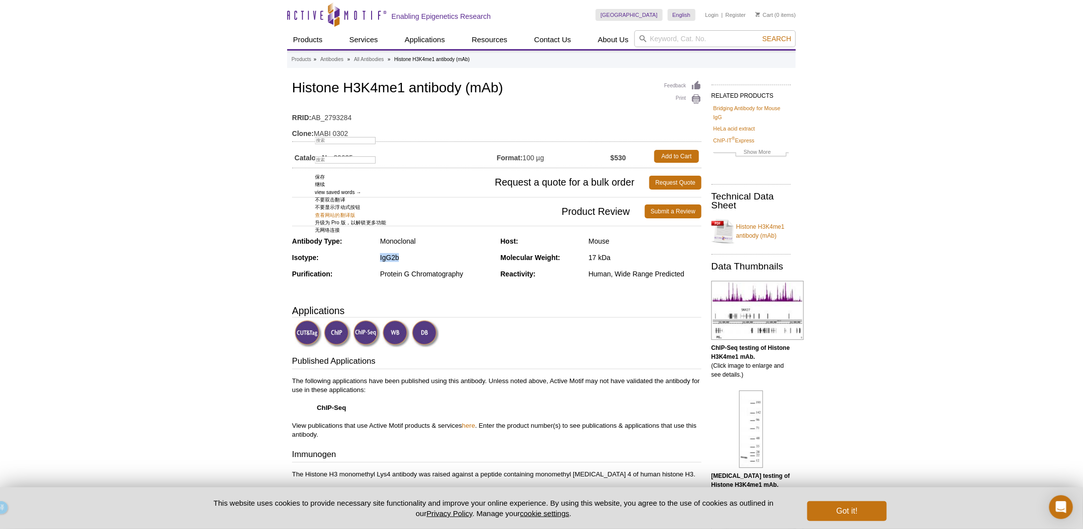 The height and width of the screenshot is (529, 1083). Describe the element at coordinates (308, 334) in the screenshot. I see `img: CUT&Tag Validated` at that location.